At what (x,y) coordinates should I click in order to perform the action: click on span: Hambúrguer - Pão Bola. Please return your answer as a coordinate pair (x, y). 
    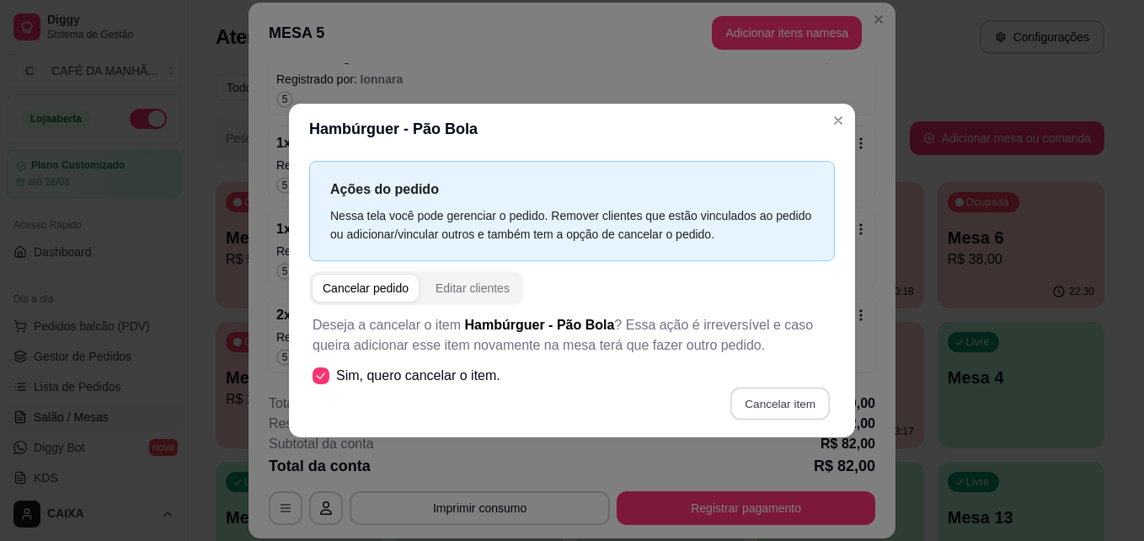
    Looking at the image, I should click on (540, 324).